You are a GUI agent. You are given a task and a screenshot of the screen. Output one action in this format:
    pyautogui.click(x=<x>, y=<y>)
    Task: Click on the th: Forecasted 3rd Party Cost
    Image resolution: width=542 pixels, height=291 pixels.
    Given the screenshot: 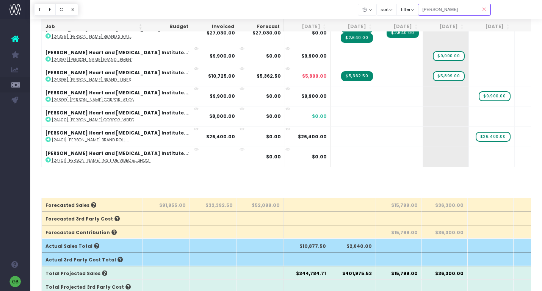 What is the action you would take?
    pyautogui.click(x=92, y=218)
    